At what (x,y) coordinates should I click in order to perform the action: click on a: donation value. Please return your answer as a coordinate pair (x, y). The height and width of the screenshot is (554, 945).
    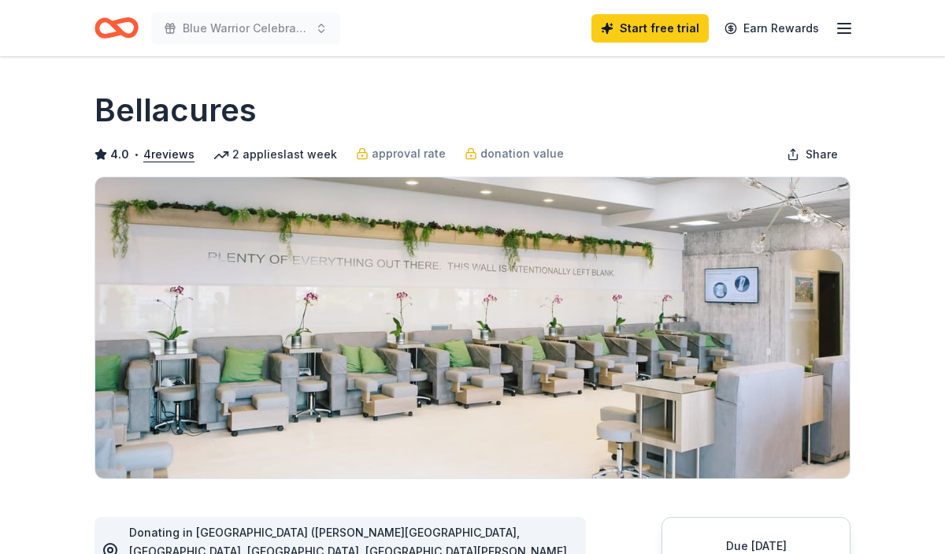
    Looking at the image, I should click on (515, 154).